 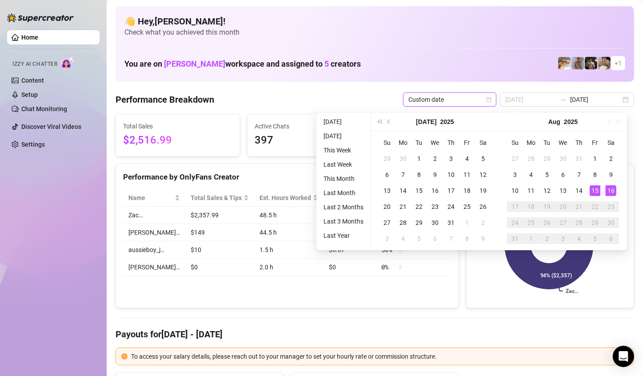 What do you see at coordinates (467, 191) in the screenshot?
I see `td: 2025-07-18` at bounding box center [467, 191].